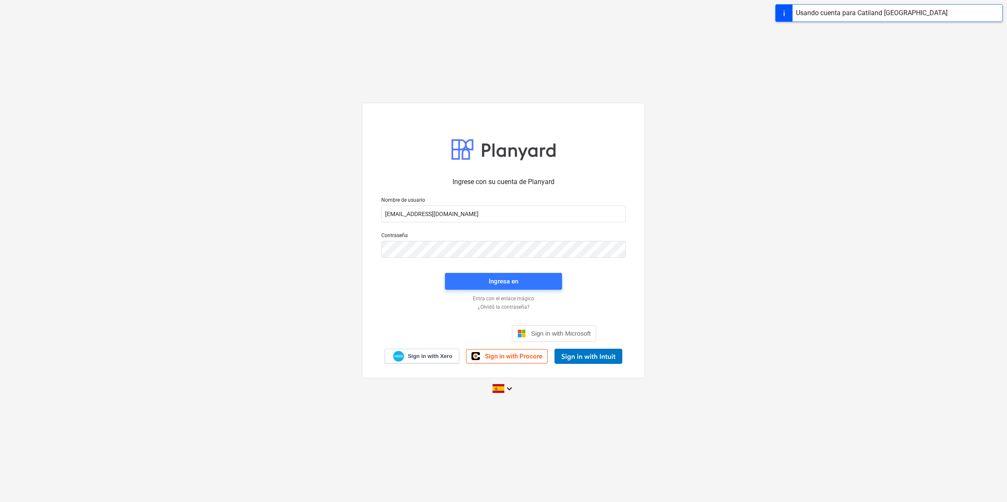 Image resolution: width=1007 pixels, height=502 pixels. Describe the element at coordinates (522, 334) in the screenshot. I see `img: Microsoft logo` at that location.